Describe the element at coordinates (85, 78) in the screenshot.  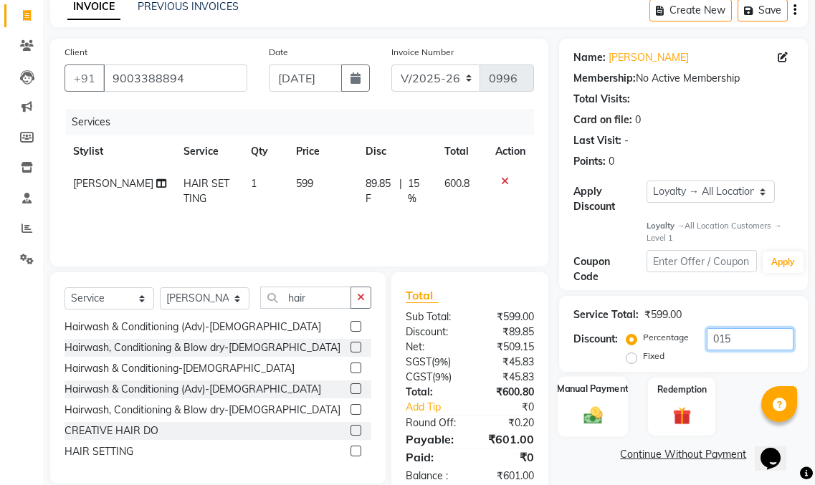
I see `button: +91` at that location.